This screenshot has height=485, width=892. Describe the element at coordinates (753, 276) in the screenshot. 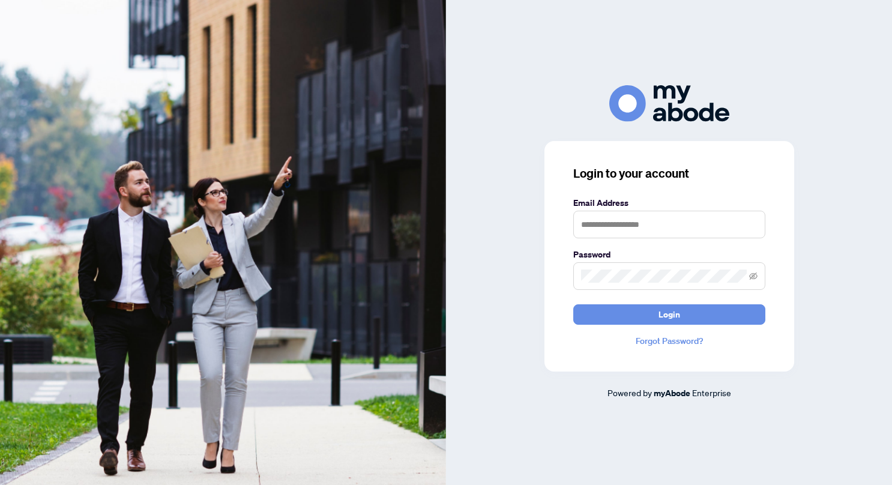

I see `span: eye-invisible` at that location.